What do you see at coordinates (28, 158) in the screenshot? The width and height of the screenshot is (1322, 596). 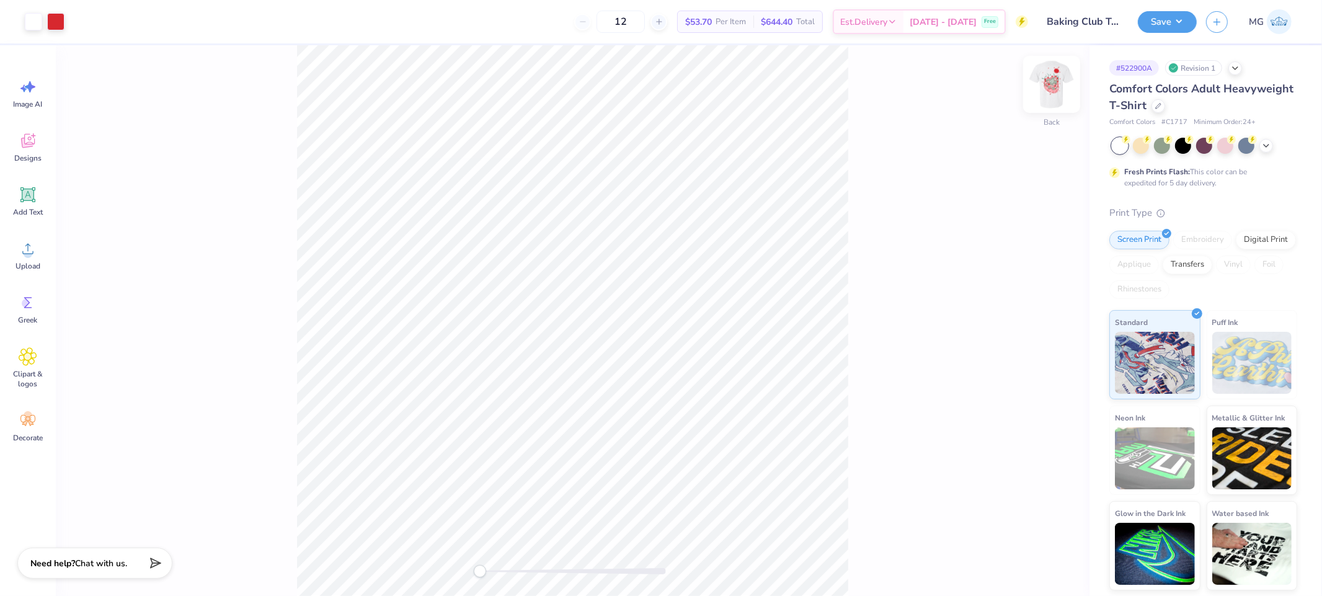 I see `span: Designs` at bounding box center [28, 158].